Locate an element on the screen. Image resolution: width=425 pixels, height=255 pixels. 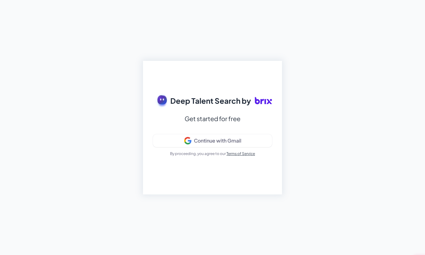
p: By proceeding, you agree to our is located at coordinates (212, 154).